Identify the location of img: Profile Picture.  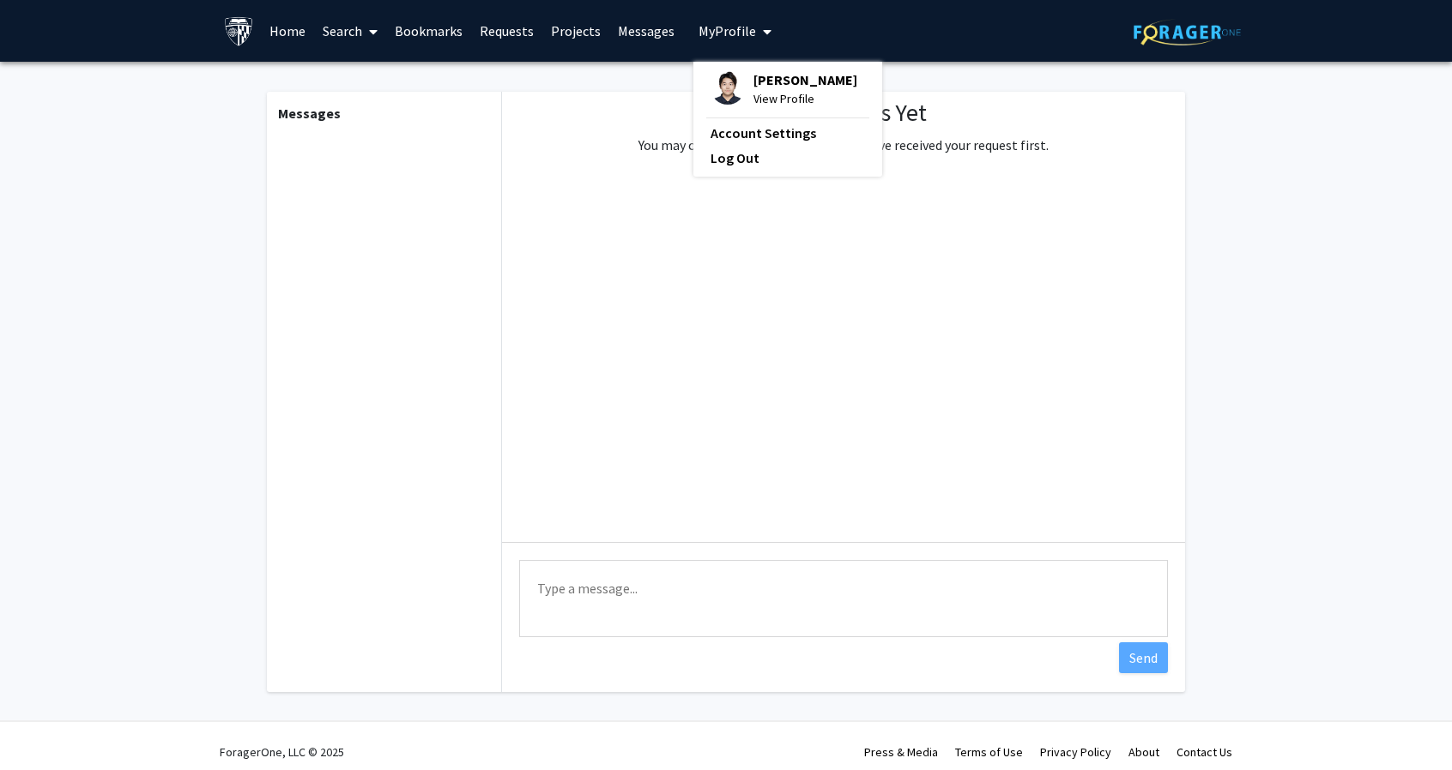
(728, 88).